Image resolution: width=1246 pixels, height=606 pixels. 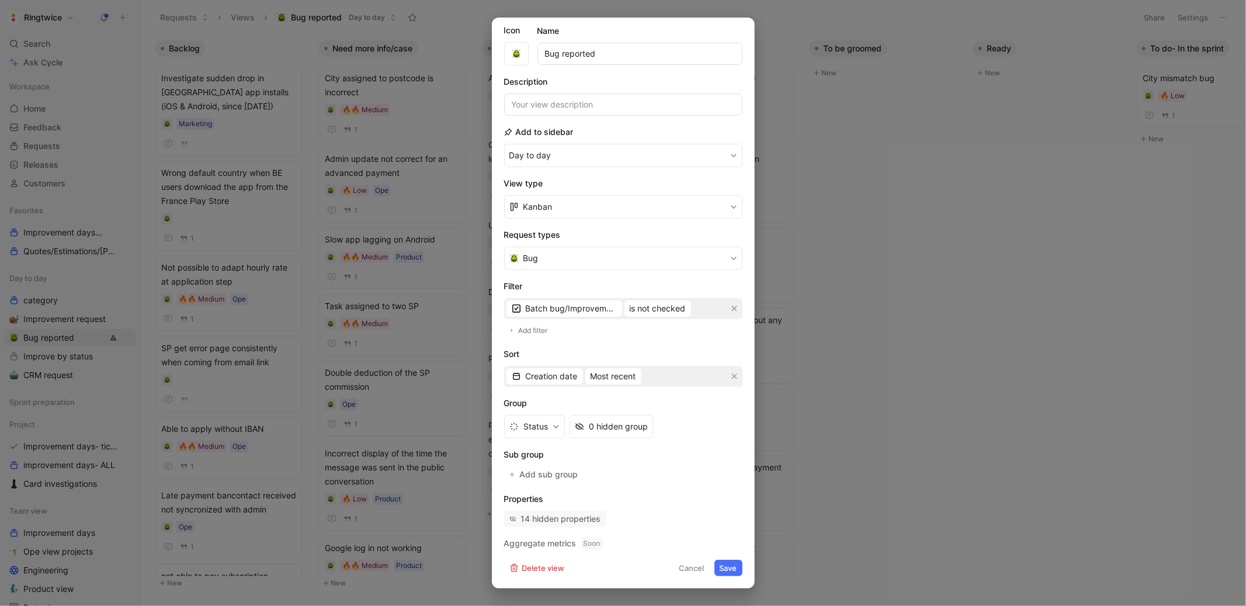 What do you see at coordinates (526, 82) in the screenshot?
I see `h2: Description` at bounding box center [526, 82].